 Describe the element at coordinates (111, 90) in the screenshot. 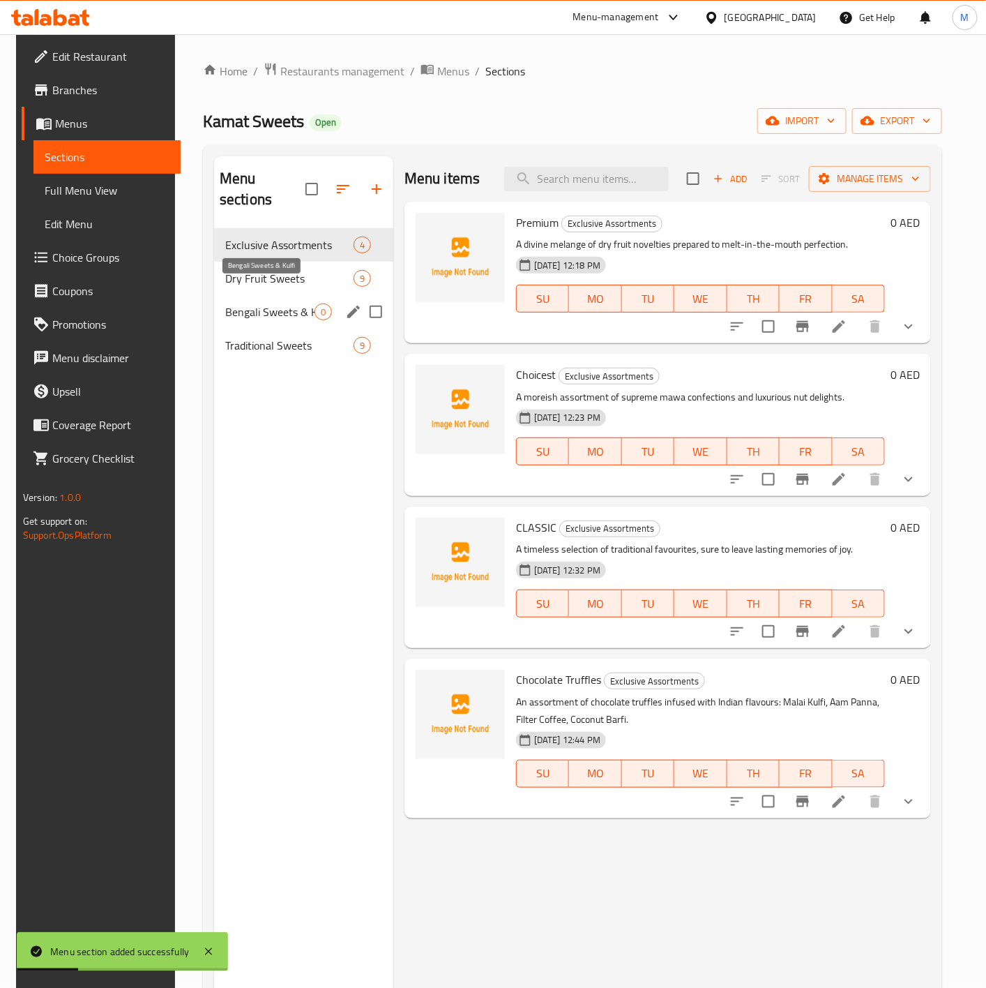

I see `span: Branches` at that location.